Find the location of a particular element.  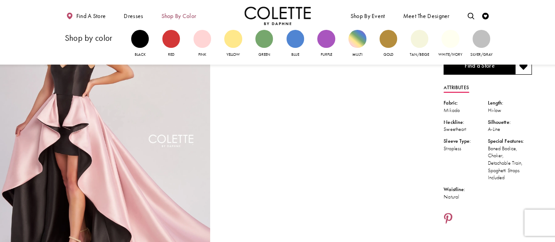

button: Add to wishlist is located at coordinates (524, 66).